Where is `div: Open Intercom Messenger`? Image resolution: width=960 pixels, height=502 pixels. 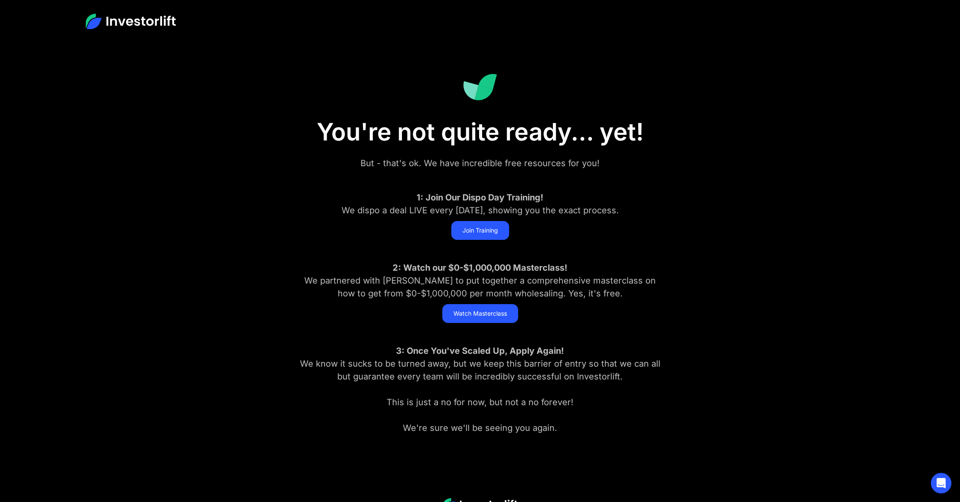 div: Open Intercom Messenger is located at coordinates (941, 483).